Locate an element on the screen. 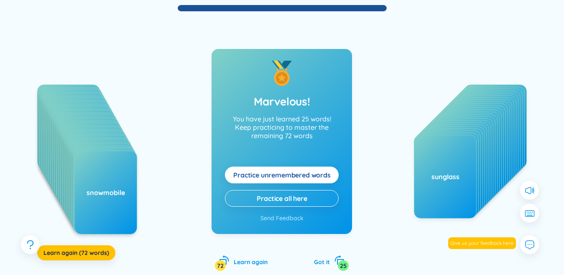 The image size is (564, 275). span: question is located at coordinates (30, 244).